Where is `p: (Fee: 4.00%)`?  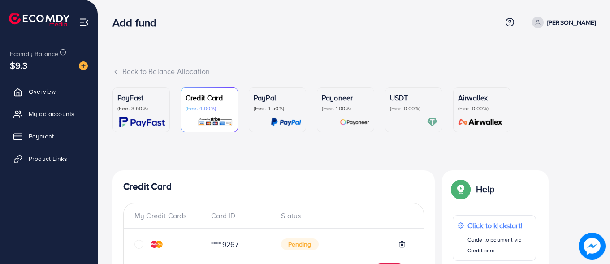
p: (Fee: 4.00%) is located at coordinates (209, 109).